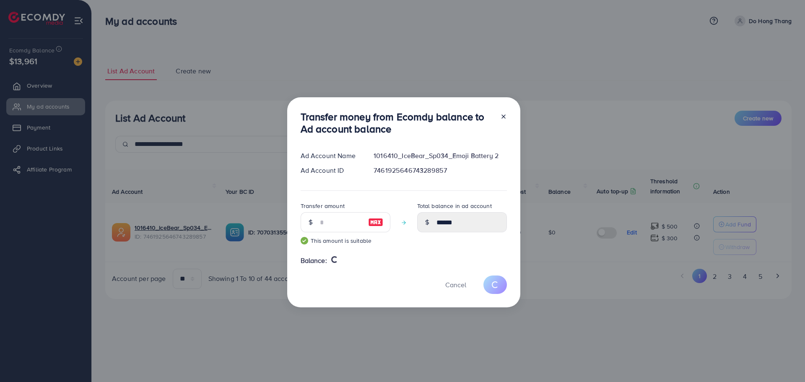  What do you see at coordinates (330, 156) in the screenshot?
I see `div: Ad Account Name` at bounding box center [330, 156].